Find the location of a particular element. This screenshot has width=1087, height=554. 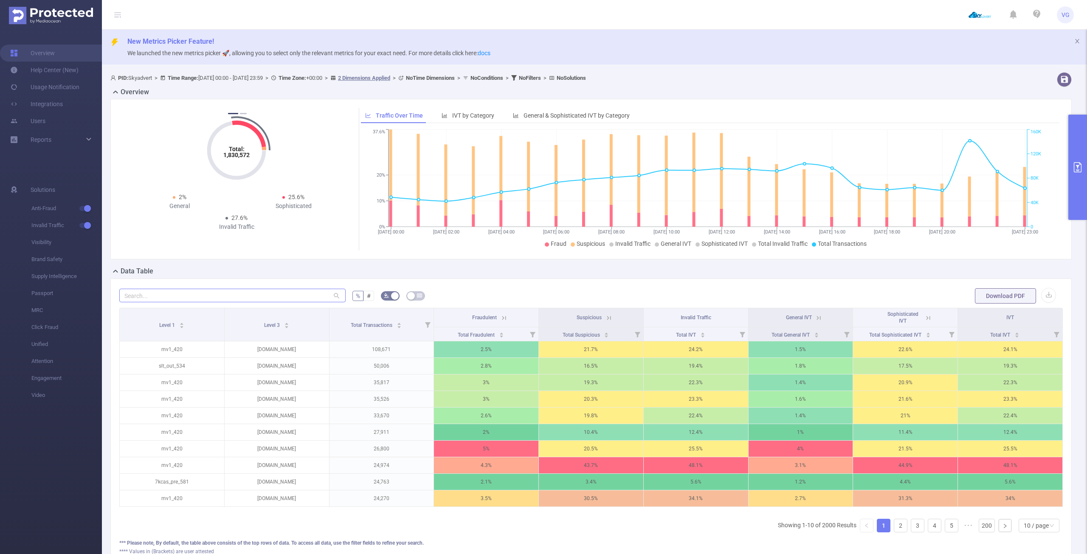

p: 3.5% is located at coordinates (486, 498).